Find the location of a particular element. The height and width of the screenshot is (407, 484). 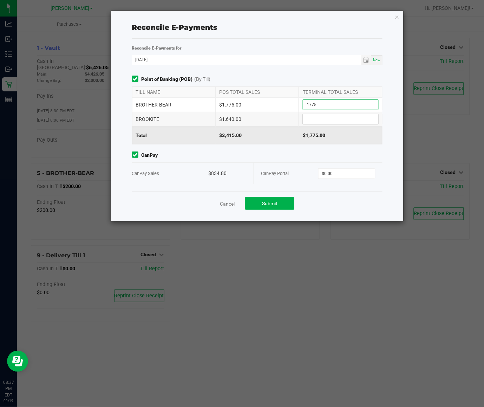

div: $834.80 is located at coordinates (227, 173).